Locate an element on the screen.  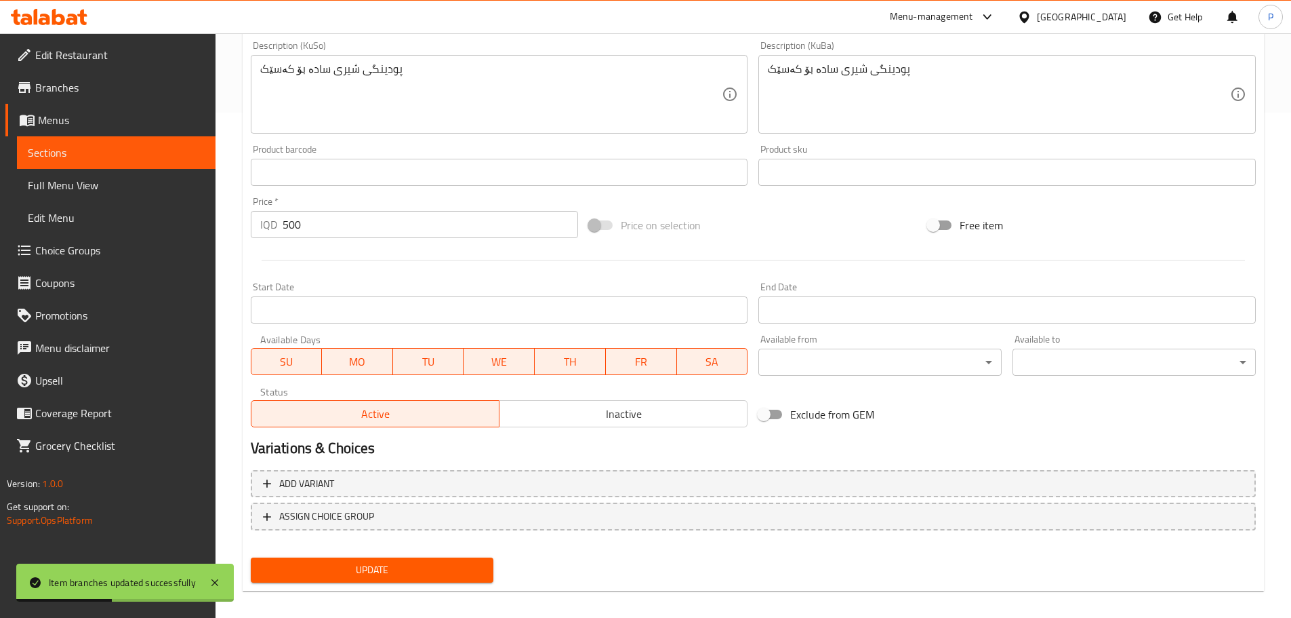
span: ASSIGN CHOICE GROUP is located at coordinates (327, 516).